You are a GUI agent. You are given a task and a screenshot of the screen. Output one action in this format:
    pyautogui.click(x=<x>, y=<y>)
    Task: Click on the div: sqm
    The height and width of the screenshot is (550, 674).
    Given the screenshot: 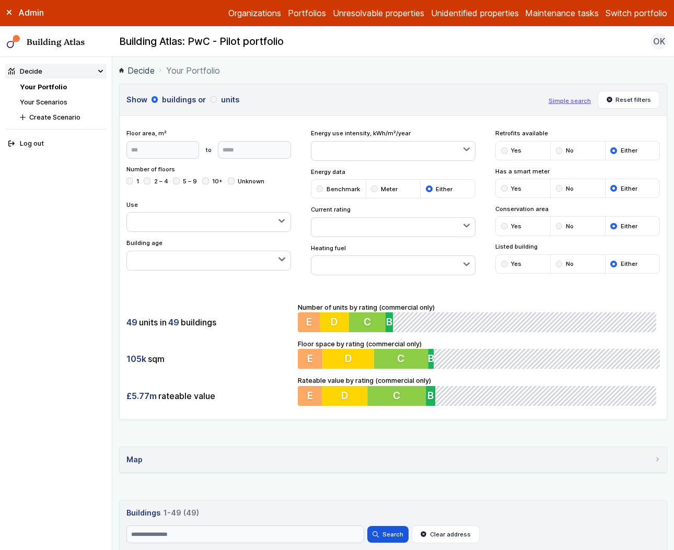 What is the action you would take?
    pyautogui.click(x=209, y=359)
    